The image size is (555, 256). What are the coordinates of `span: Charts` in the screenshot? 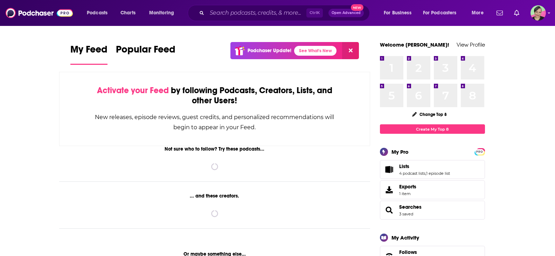 It's located at (128, 13).